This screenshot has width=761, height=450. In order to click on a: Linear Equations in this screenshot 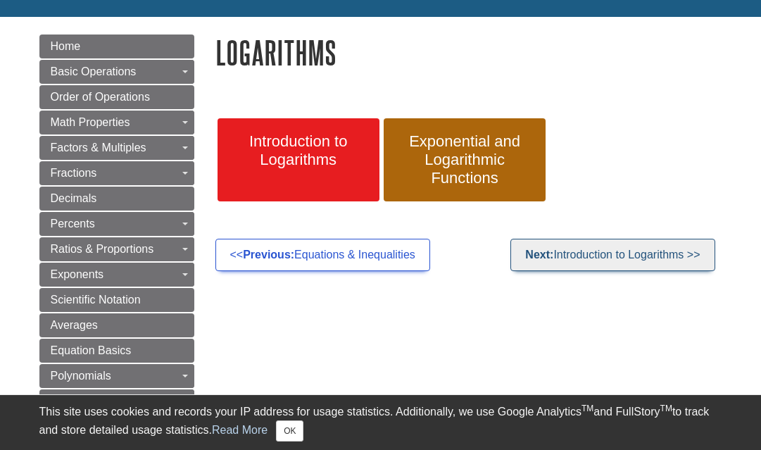, I will do `click(117, 401)`.